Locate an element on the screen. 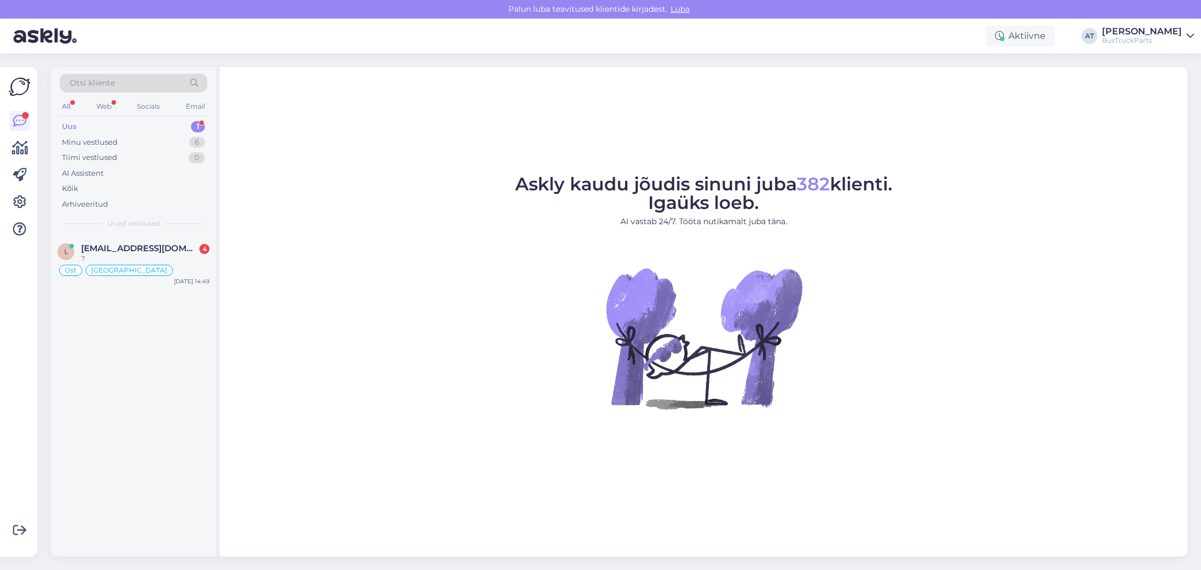  div: AT is located at coordinates (1089, 36).